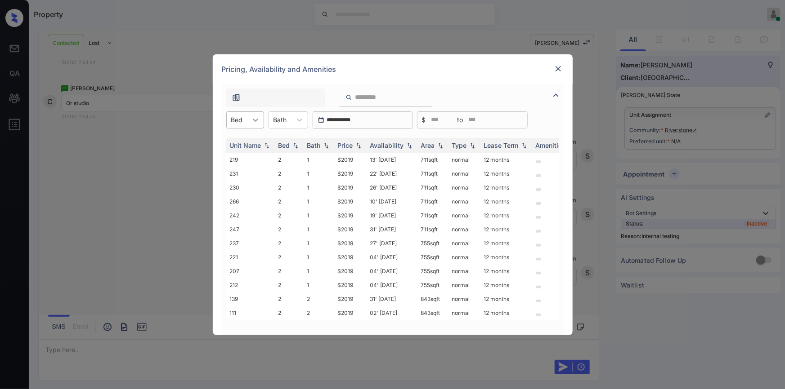 This screenshot has width=785, height=389. Describe the element at coordinates (550, 145) in the screenshot. I see `div: Amenities` at that location.